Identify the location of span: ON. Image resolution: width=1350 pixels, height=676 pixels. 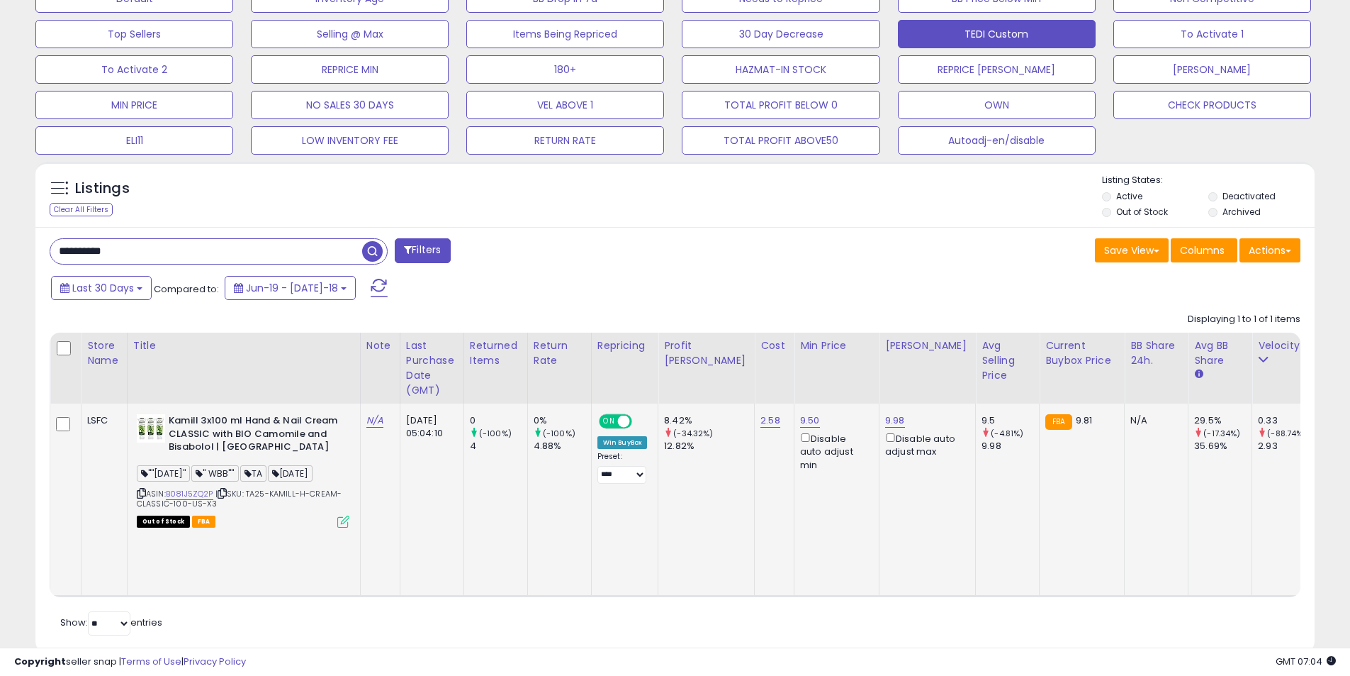
(609, 421).